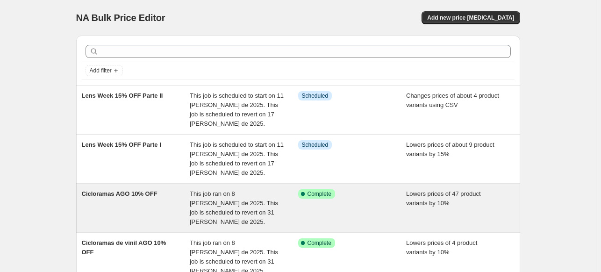 This screenshot has height=272, width=601. What do you see at coordinates (442, 247) in the screenshot?
I see `span: Lowers prices of 4 product variants by 10%` at bounding box center [442, 247].